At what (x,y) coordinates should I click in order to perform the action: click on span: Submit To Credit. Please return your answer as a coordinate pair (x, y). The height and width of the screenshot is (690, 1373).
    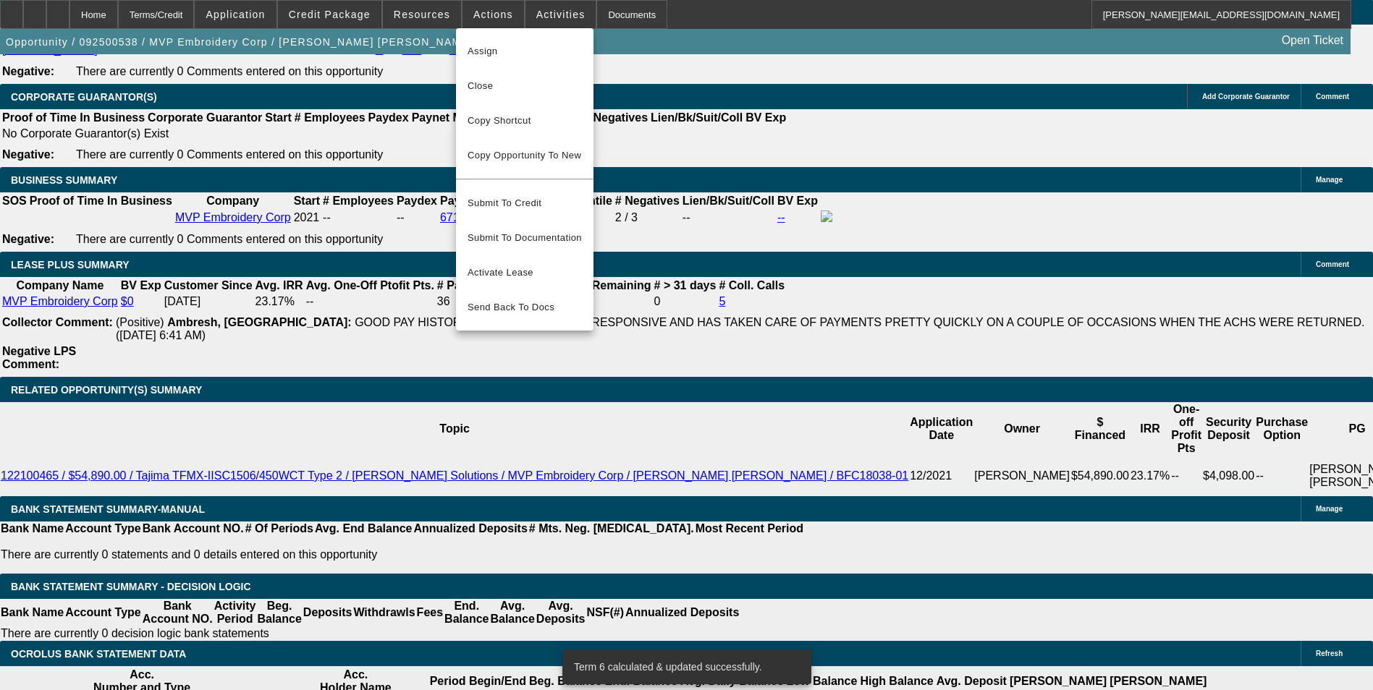
    Looking at the image, I should click on (525, 203).